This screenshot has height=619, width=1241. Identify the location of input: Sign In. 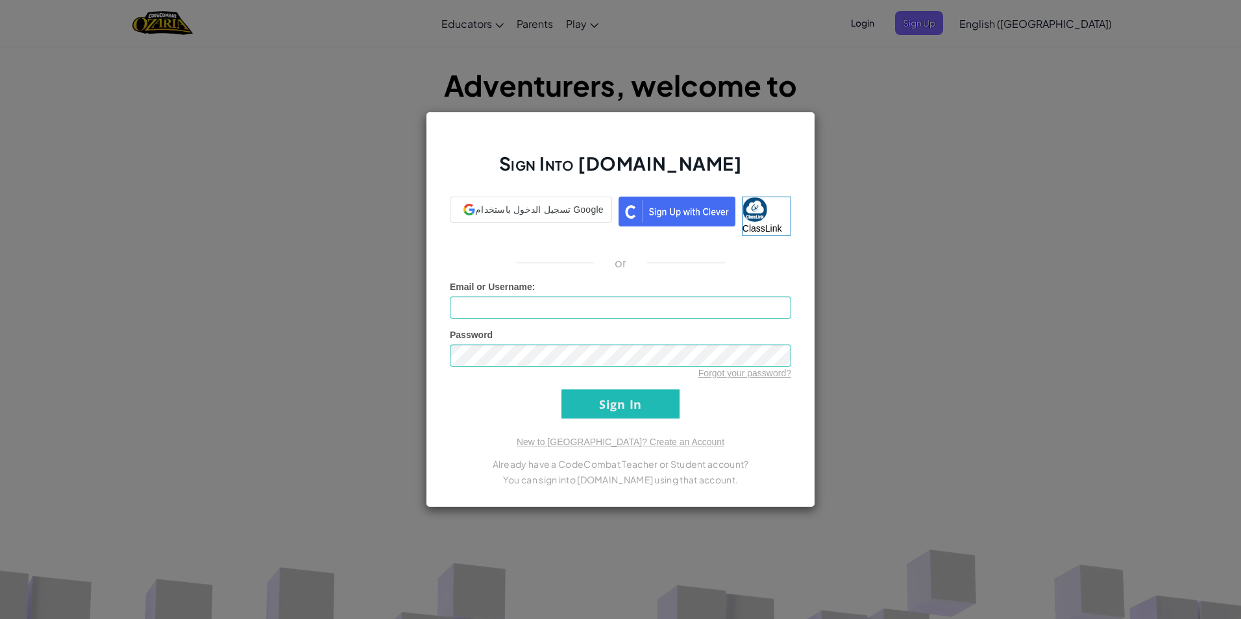
(620, 404).